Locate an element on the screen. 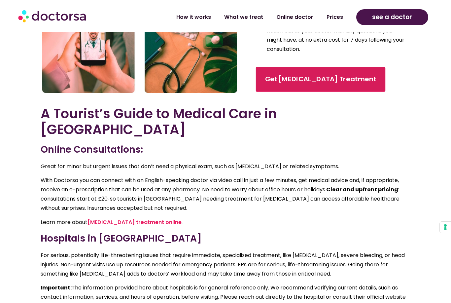 The width and height of the screenshot is (451, 303). span: see a doctor is located at coordinates (392, 17).